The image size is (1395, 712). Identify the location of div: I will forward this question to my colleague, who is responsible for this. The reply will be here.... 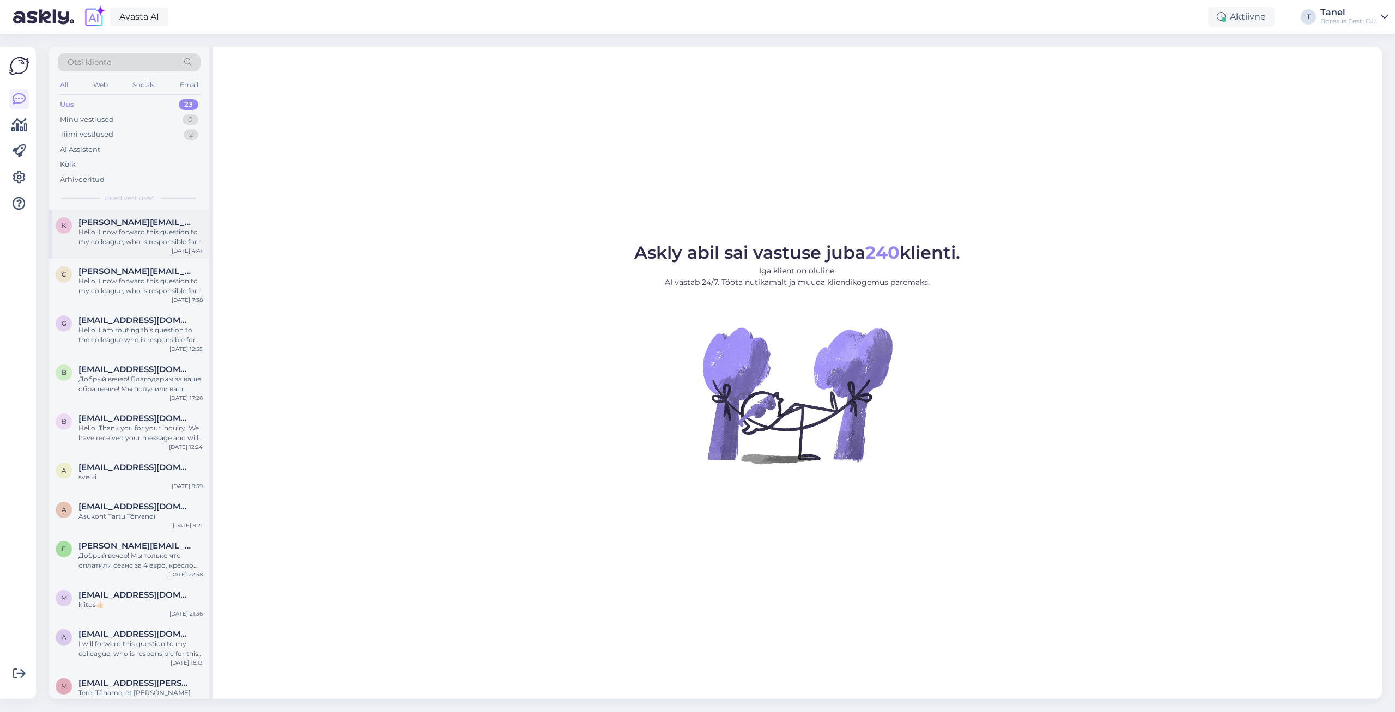
(141, 649).